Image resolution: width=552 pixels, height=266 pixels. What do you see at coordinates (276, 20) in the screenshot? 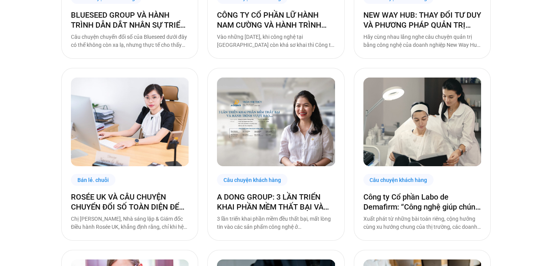
I see `a: CÔNG TY CỔ PHẦN LỮ HÀNH NAM CƯỜNG VÀ HÀNH TRÌNH ĐỔI MỚI PHƯƠNG THỨC QUẢN TRỊ CÙNG BASE PLATFORM` at bounding box center [276, 20].